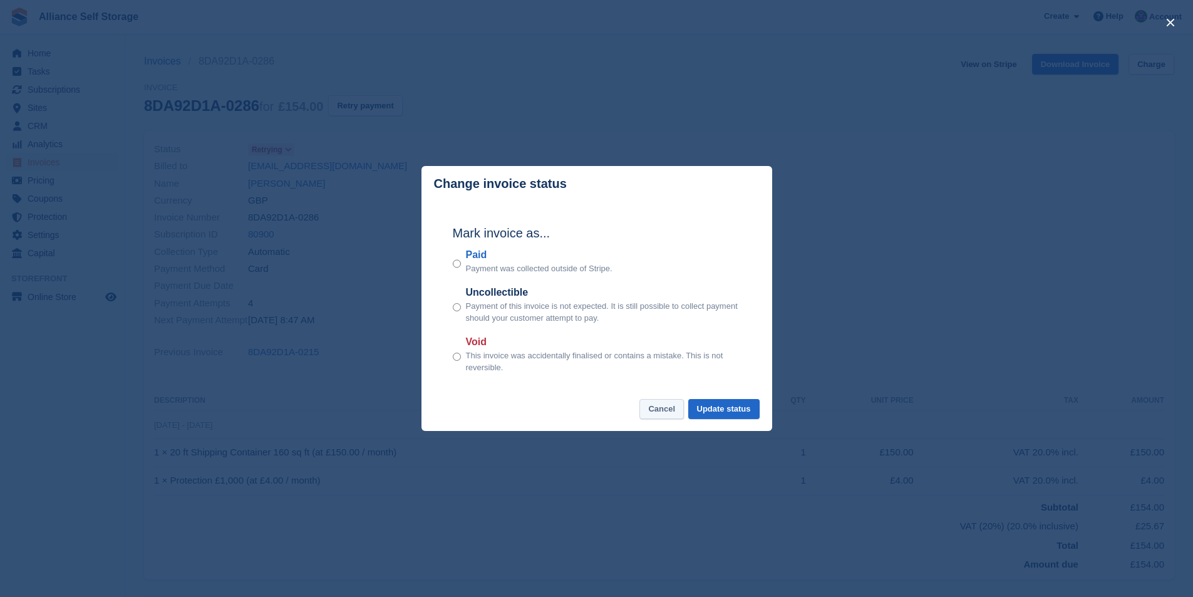 The image size is (1193, 597). Describe the element at coordinates (25, 25) in the screenshot. I see `img: logo_orange.svg` at that location.